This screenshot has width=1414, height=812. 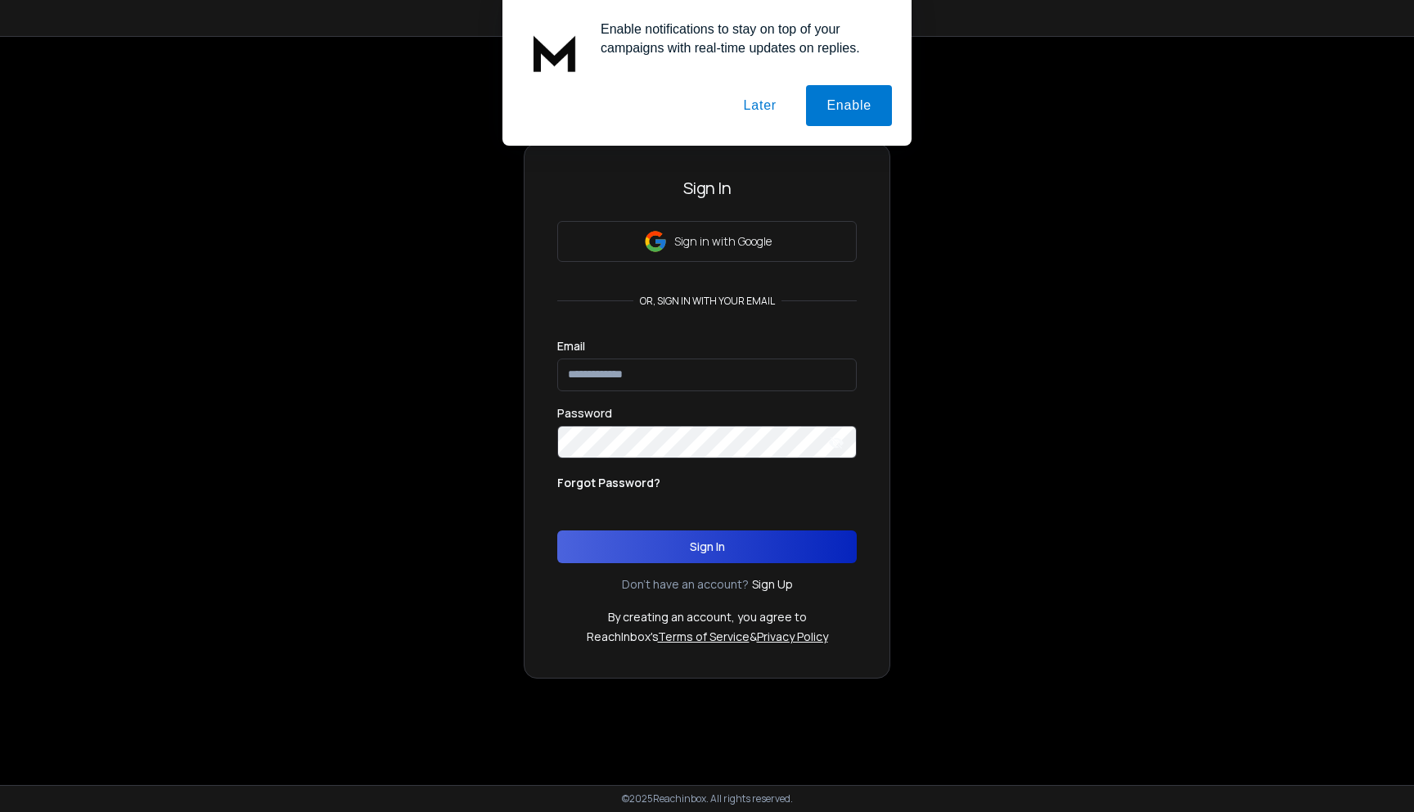 I want to click on p: or, sign in with your email, so click(x=707, y=301).